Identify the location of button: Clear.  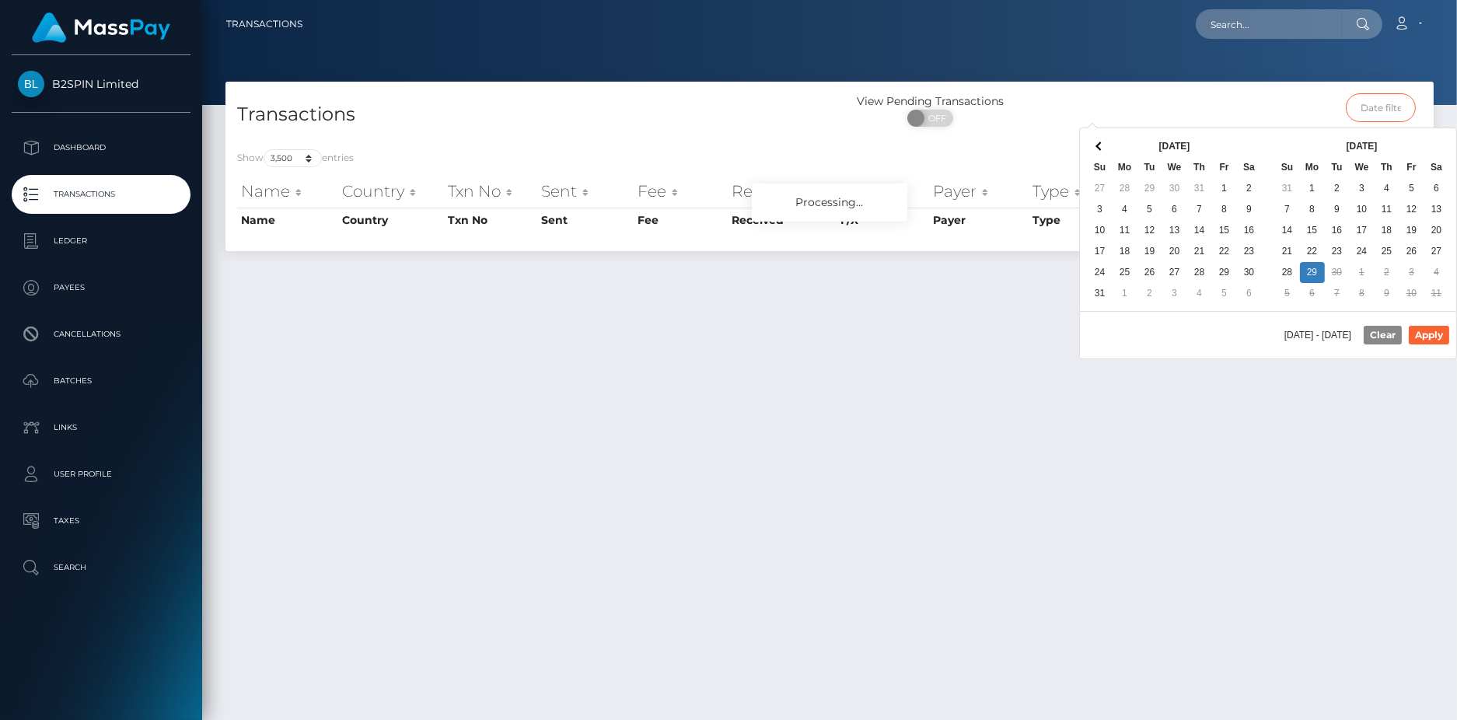
(1382, 335).